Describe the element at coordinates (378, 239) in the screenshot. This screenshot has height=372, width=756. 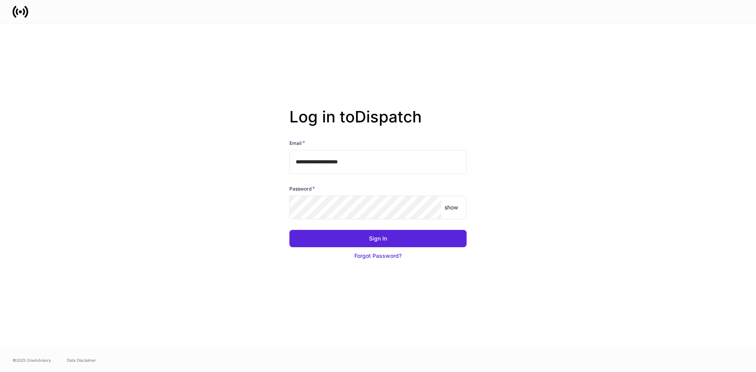
I see `div: Sign In` at that location.